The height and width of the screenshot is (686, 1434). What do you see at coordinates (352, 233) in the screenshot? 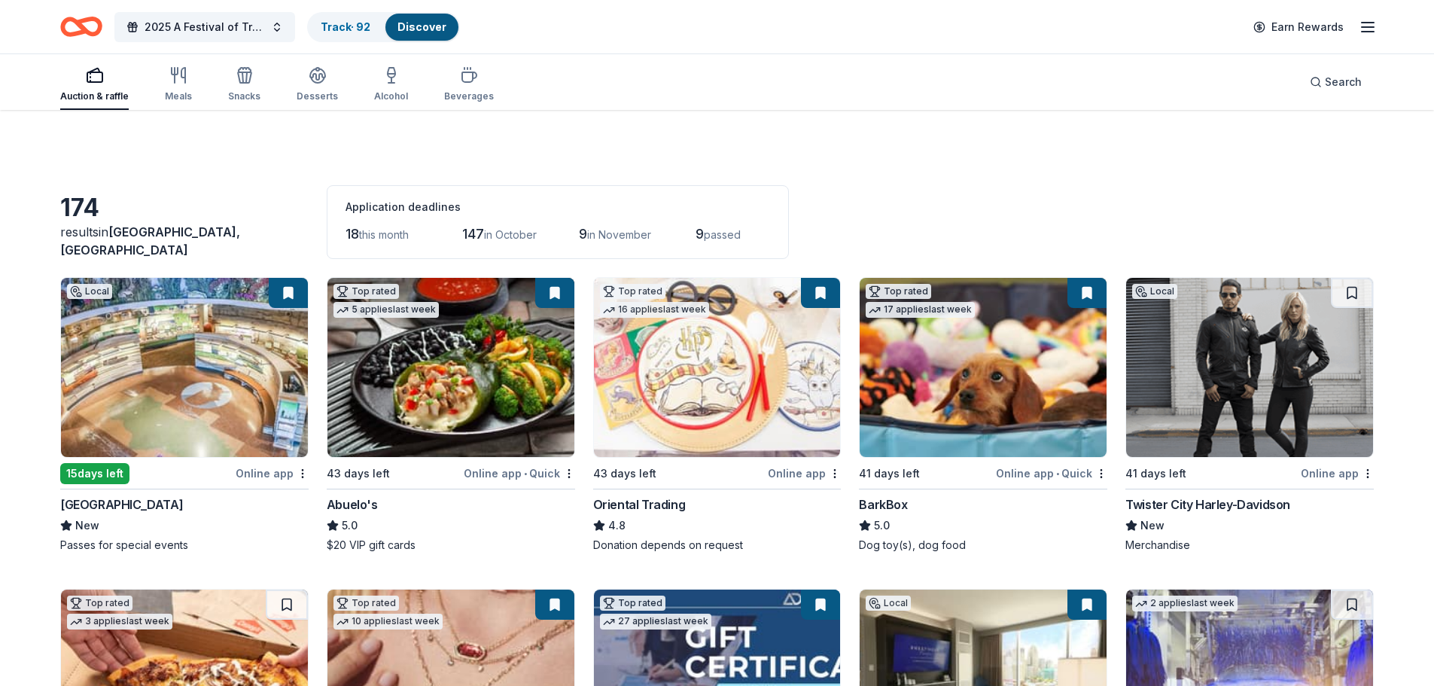
I see `span: 18` at bounding box center [352, 233].